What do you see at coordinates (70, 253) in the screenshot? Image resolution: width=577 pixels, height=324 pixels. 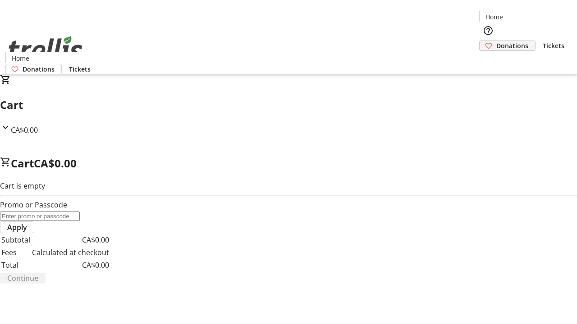 I see `td: Calculated at checkout` at bounding box center [70, 253].